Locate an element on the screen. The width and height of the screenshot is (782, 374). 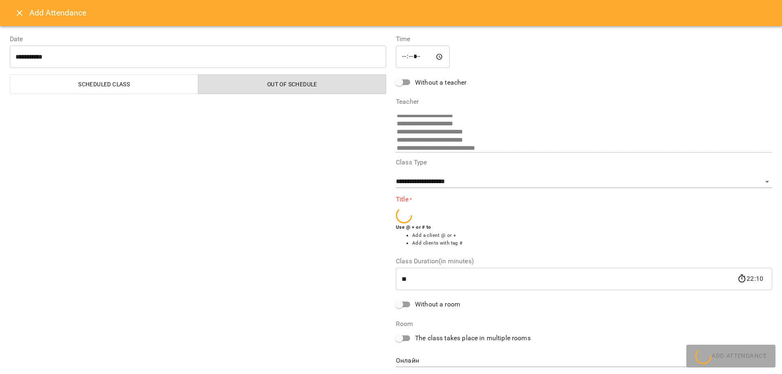
button: Close is located at coordinates (20, 13).